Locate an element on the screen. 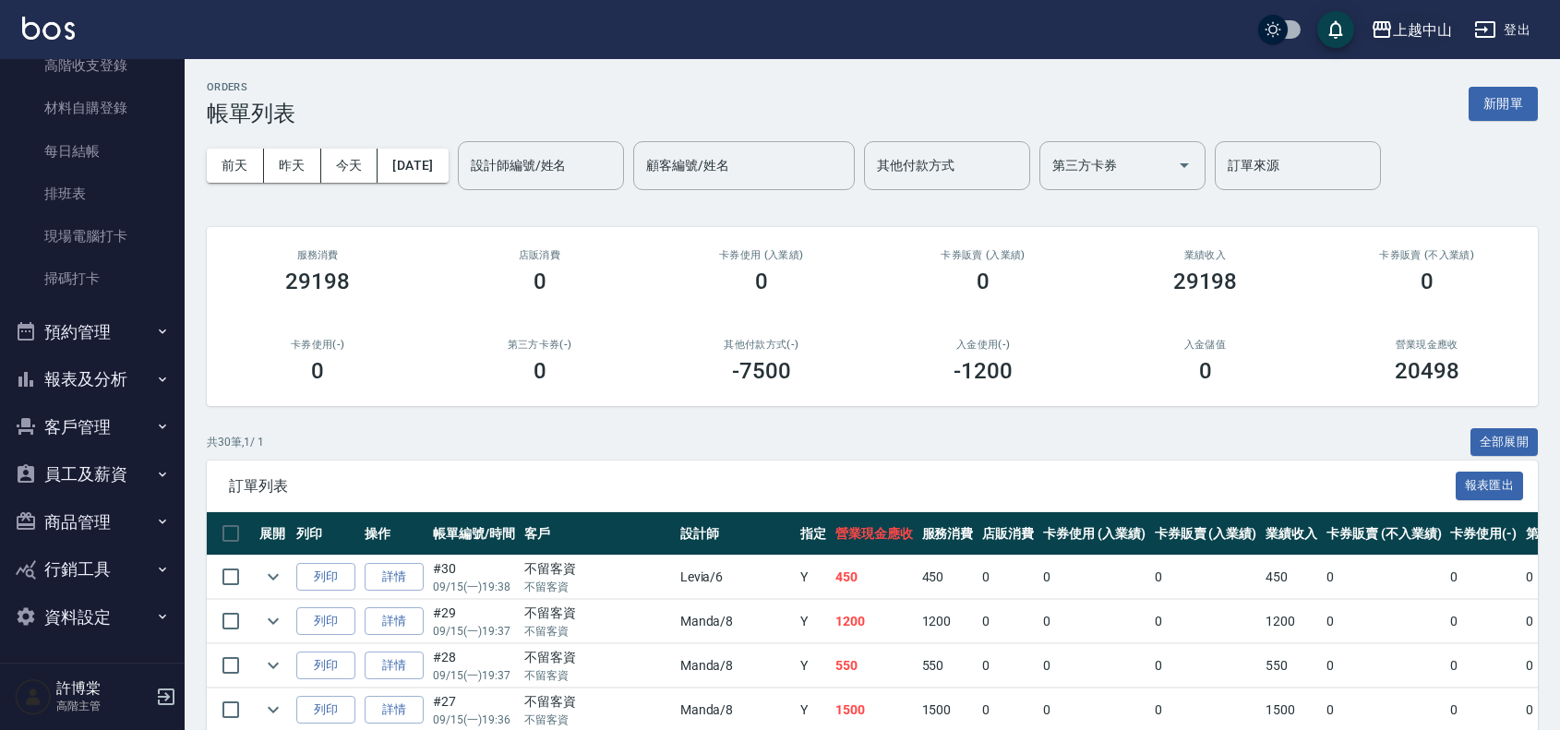 The image size is (1560, 730). button: 客戶管理 is located at coordinates (92, 428).